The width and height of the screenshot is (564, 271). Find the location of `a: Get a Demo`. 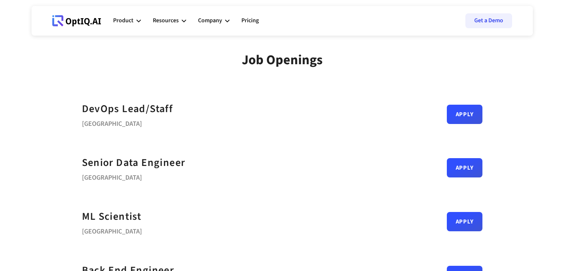

a: Get a Demo is located at coordinates (489, 21).